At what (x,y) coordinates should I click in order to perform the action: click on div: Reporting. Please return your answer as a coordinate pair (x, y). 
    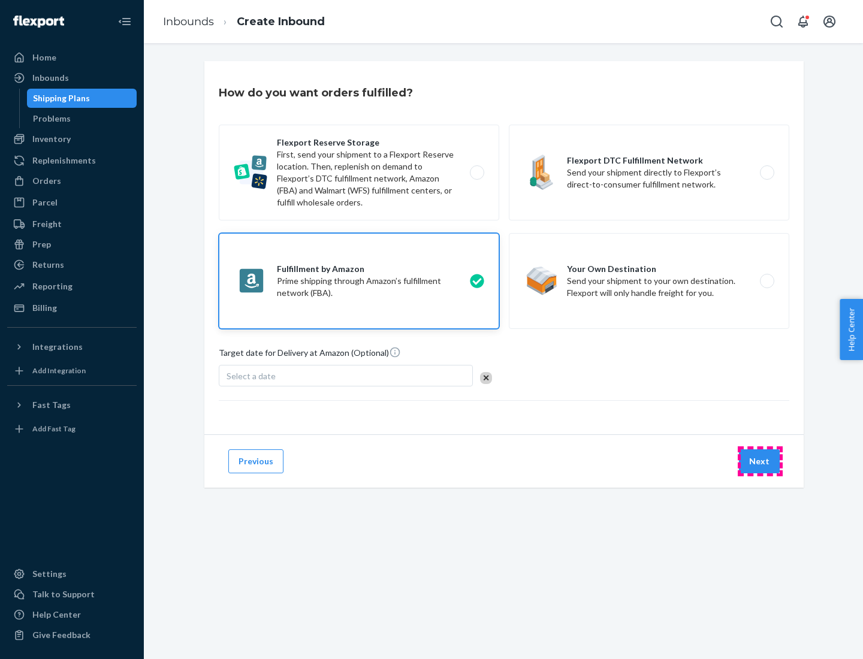
    Looking at the image, I should click on (52, 287).